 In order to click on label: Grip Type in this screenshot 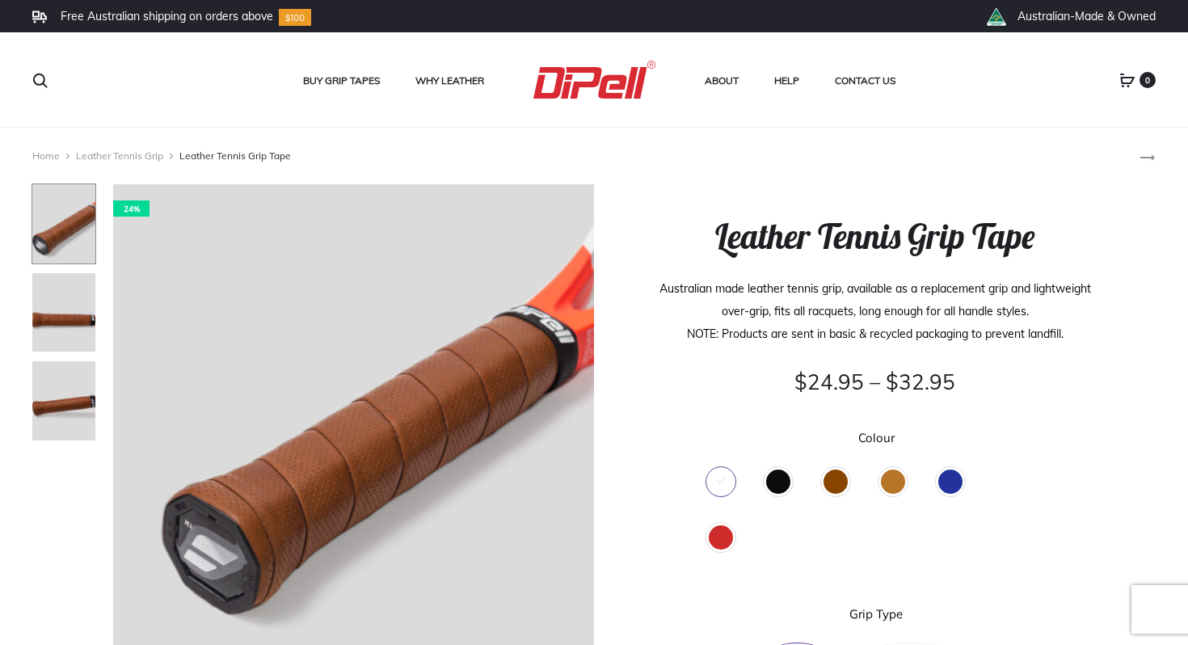, I will do `click(876, 613)`.